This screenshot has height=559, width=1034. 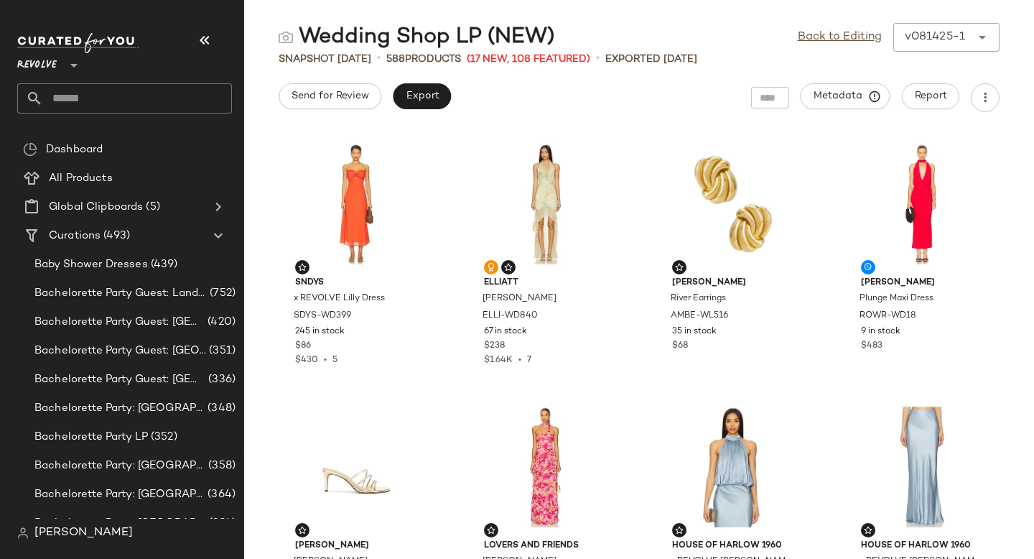 What do you see at coordinates (115, 236) in the screenshot?
I see `span: (493)` at bounding box center [115, 236].